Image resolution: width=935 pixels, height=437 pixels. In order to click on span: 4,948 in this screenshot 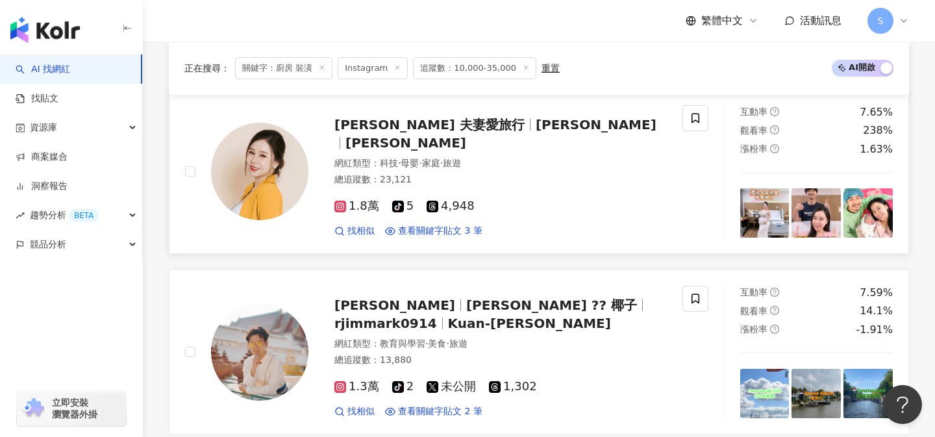, I will do `click(451, 206)`.